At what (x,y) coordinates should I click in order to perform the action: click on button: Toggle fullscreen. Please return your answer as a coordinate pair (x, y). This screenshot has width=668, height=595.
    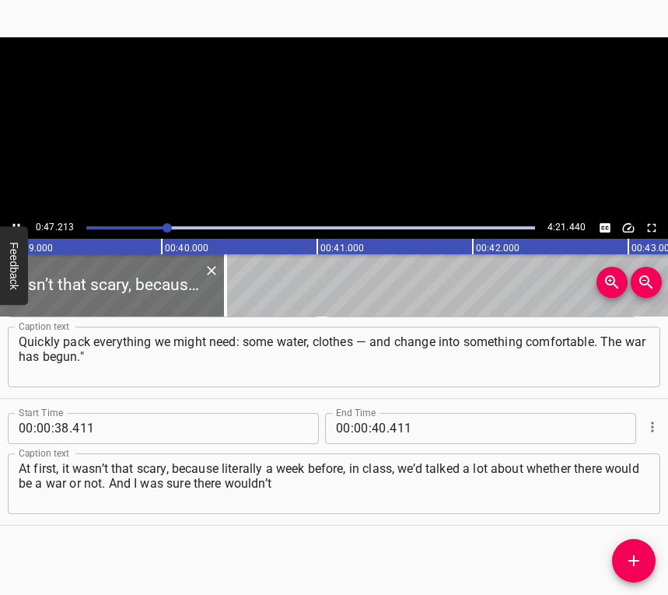
    Looking at the image, I should click on (652, 228).